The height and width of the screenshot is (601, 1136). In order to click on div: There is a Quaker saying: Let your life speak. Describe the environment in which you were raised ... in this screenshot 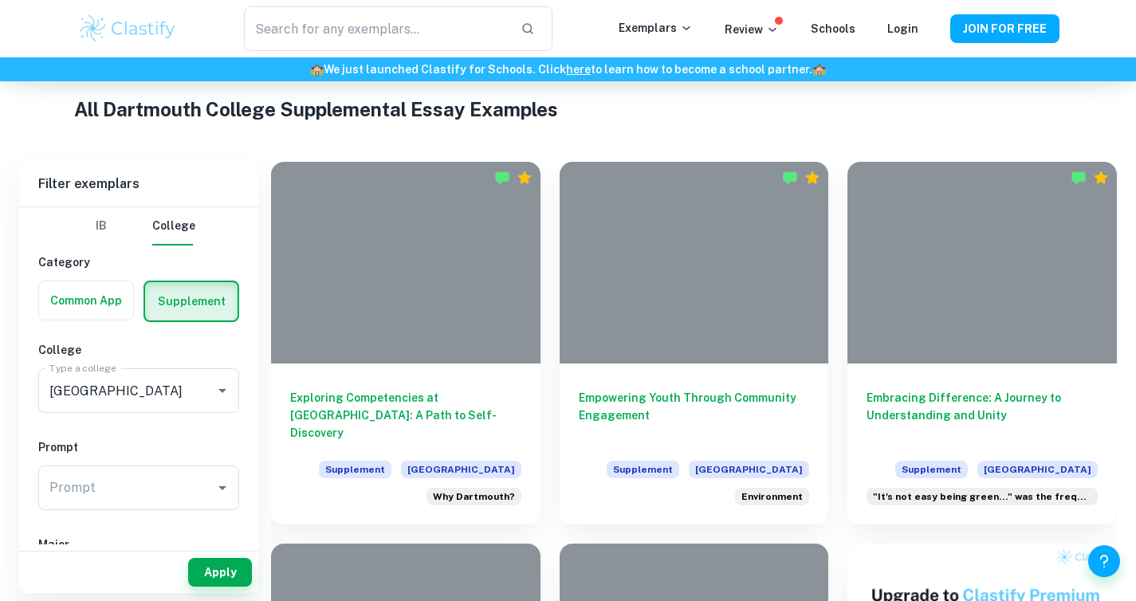, I will do `click(772, 497)`.